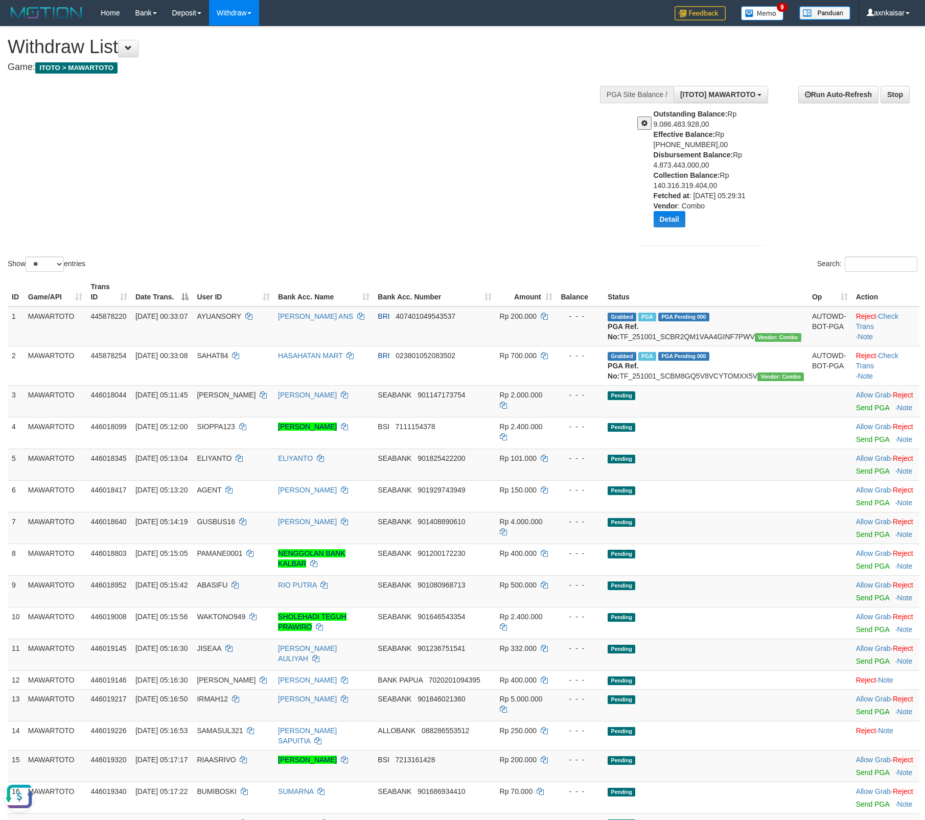  What do you see at coordinates (693, 155) in the screenshot?
I see `b: Disbursement Balance:` at bounding box center [693, 155].